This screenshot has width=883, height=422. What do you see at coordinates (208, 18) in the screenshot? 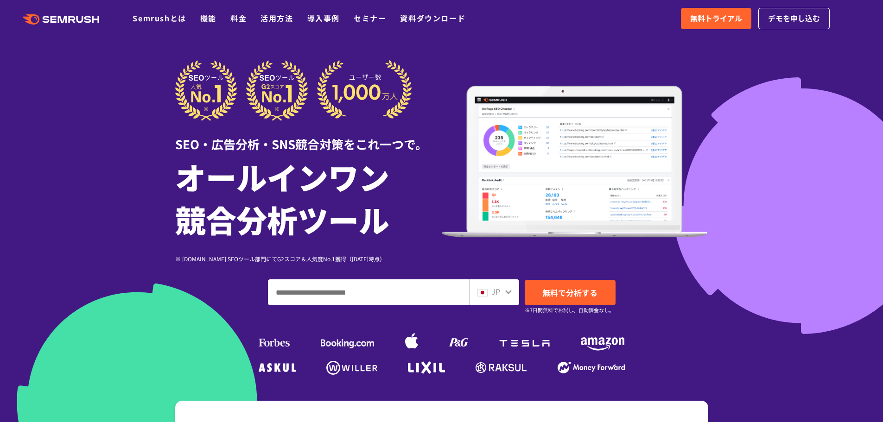
I see `a: 機能` at bounding box center [208, 18].